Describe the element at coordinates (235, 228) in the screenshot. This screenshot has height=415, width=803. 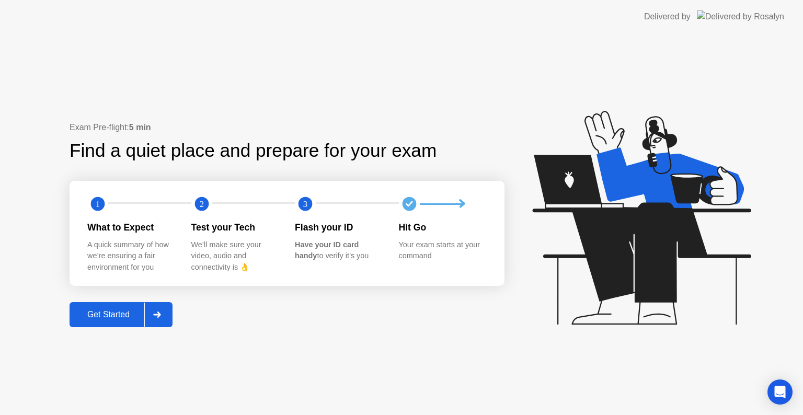
I see `div: Test your Tech` at that location.